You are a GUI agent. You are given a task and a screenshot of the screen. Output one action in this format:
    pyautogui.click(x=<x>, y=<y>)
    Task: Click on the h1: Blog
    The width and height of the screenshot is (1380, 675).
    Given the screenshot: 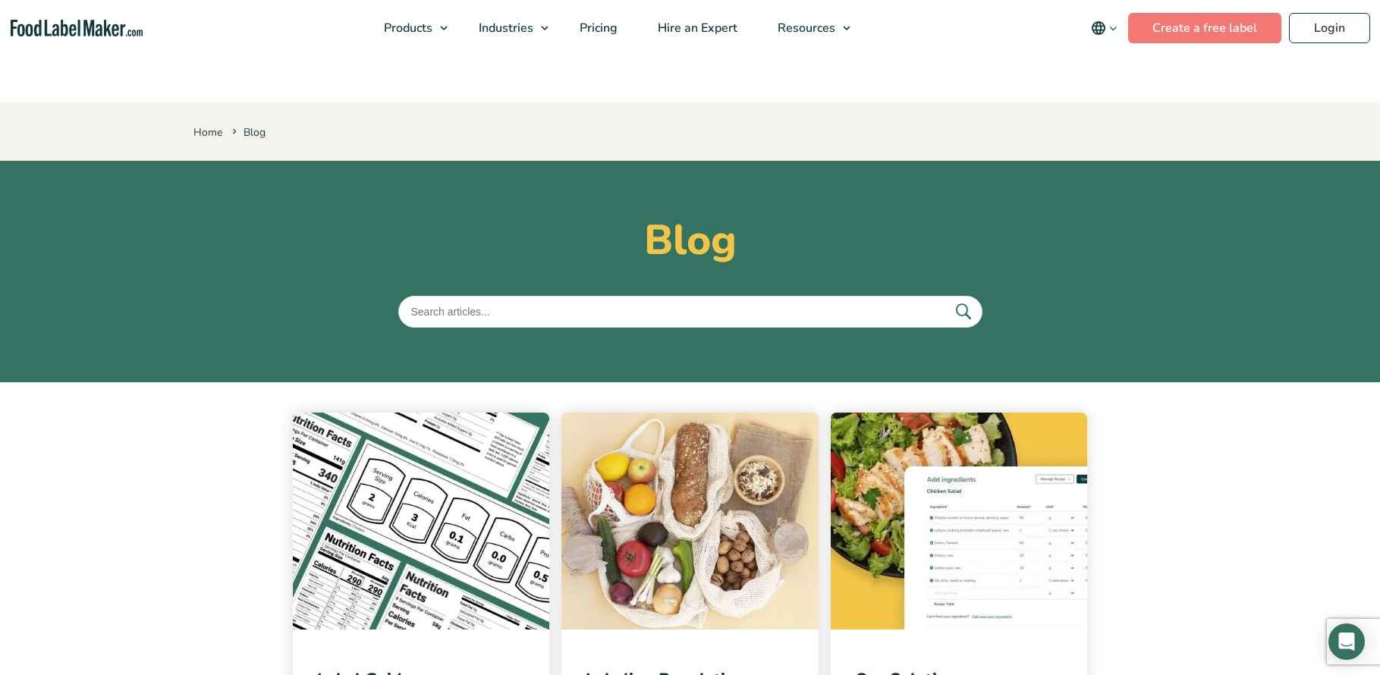 What is the action you would take?
    pyautogui.click(x=690, y=241)
    